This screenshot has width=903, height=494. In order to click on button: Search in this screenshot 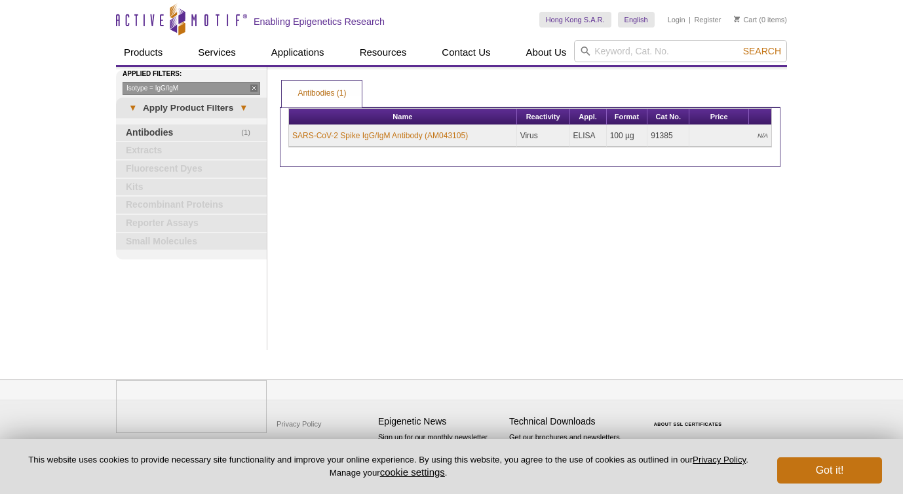, I will do `click(762, 51)`.